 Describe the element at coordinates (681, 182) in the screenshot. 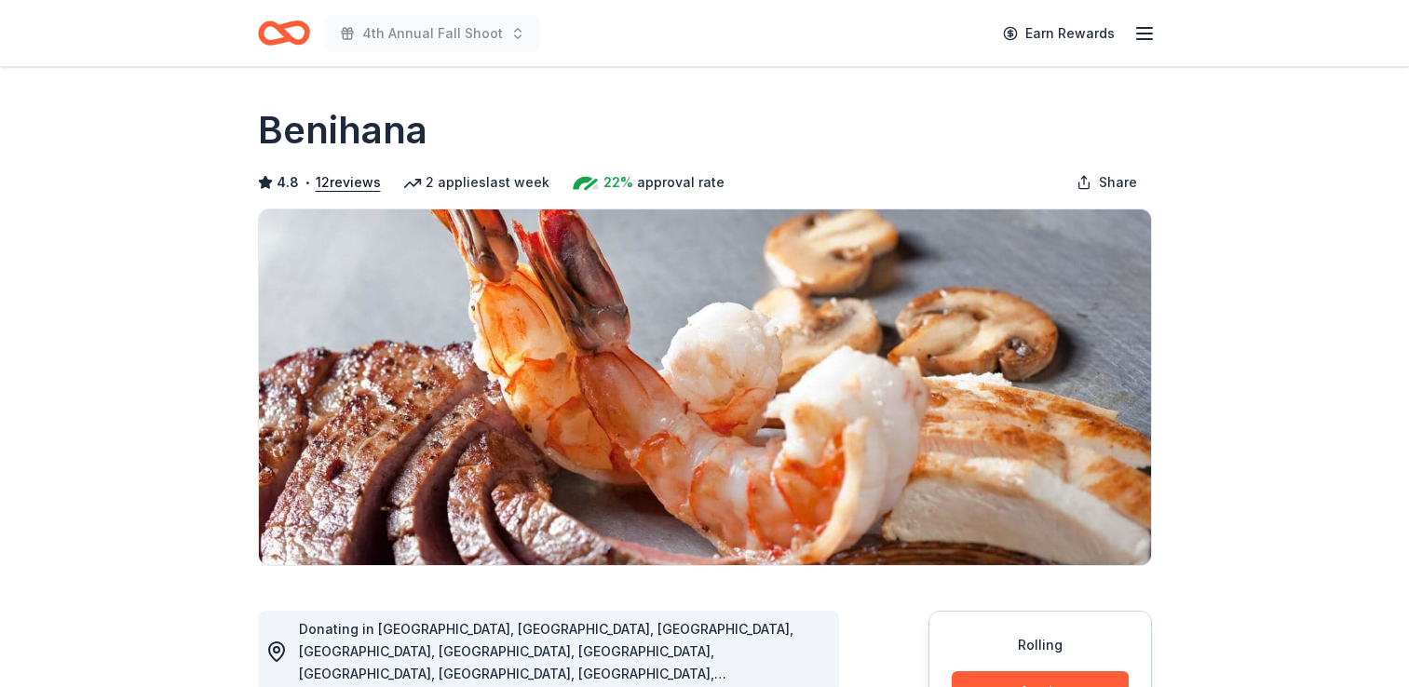

I see `span: approval rate` at that location.